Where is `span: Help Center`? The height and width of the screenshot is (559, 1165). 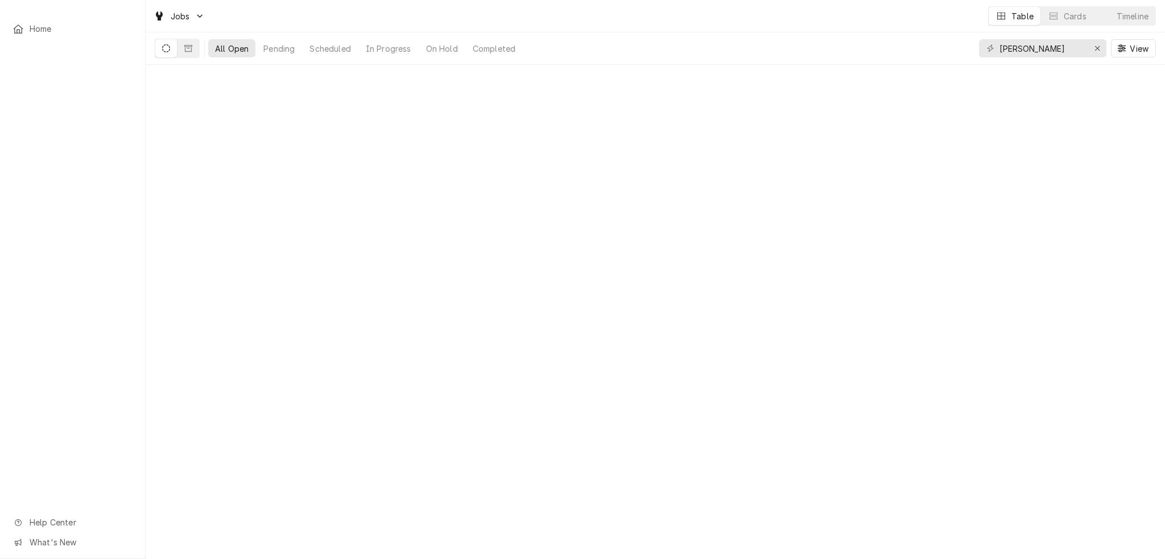
span: Help Center is located at coordinates (80, 522).